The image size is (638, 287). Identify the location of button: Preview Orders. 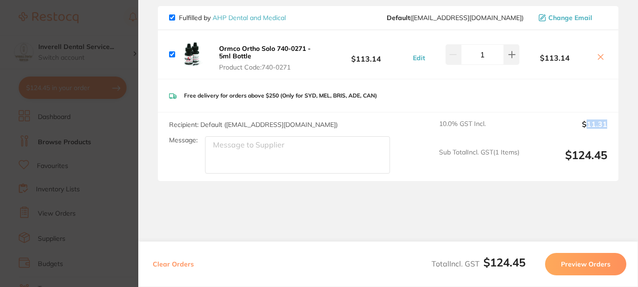
(585, 264).